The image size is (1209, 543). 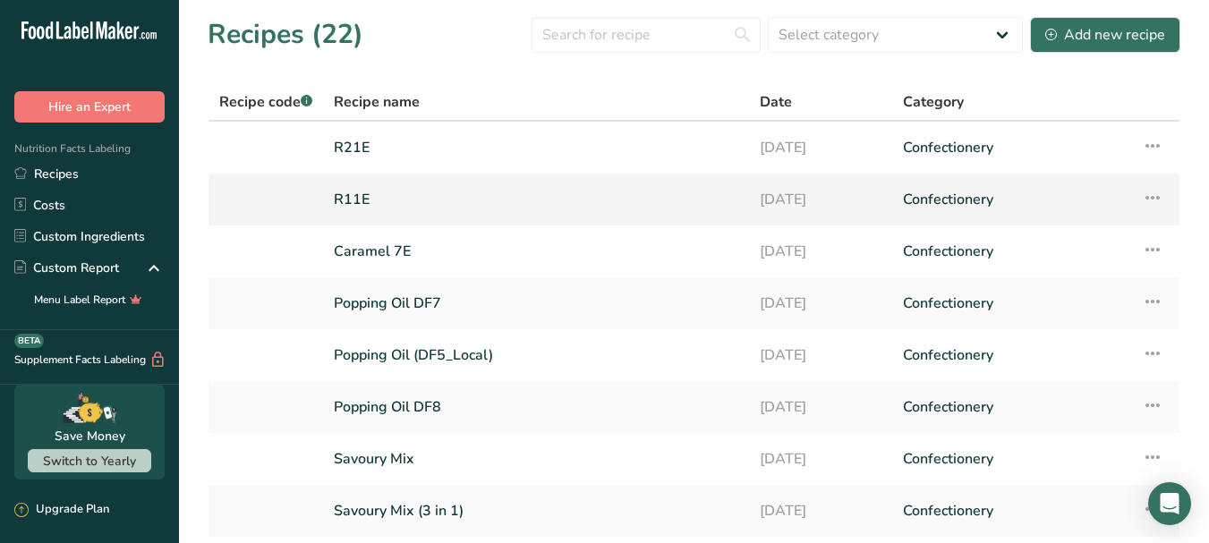 What do you see at coordinates (776, 102) in the screenshot?
I see `span: Date` at bounding box center [776, 102].